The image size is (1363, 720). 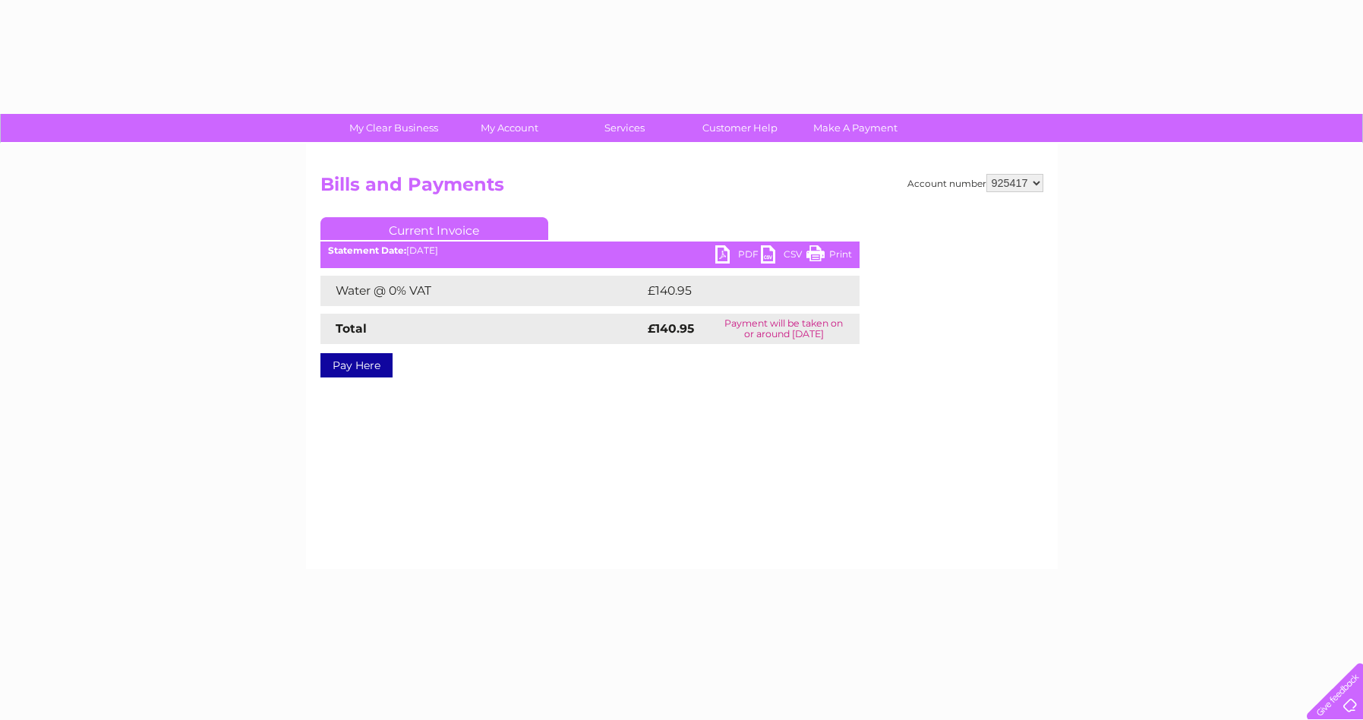 What do you see at coordinates (351, 328) in the screenshot?
I see `strong: Total` at bounding box center [351, 328].